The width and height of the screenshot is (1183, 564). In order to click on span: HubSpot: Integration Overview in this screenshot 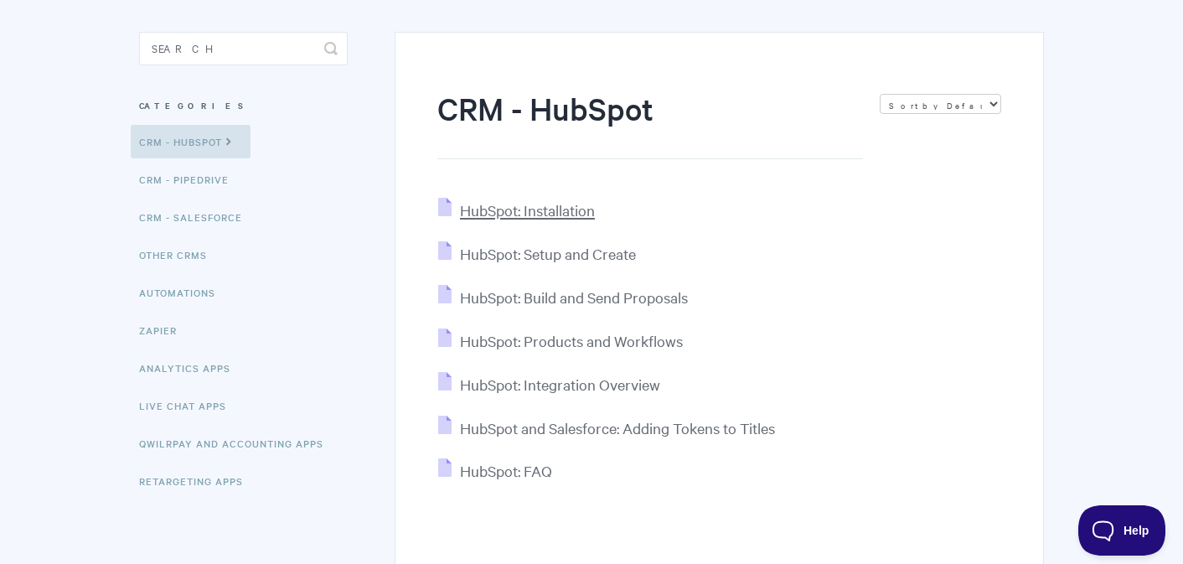, I will do `click(560, 384)`.